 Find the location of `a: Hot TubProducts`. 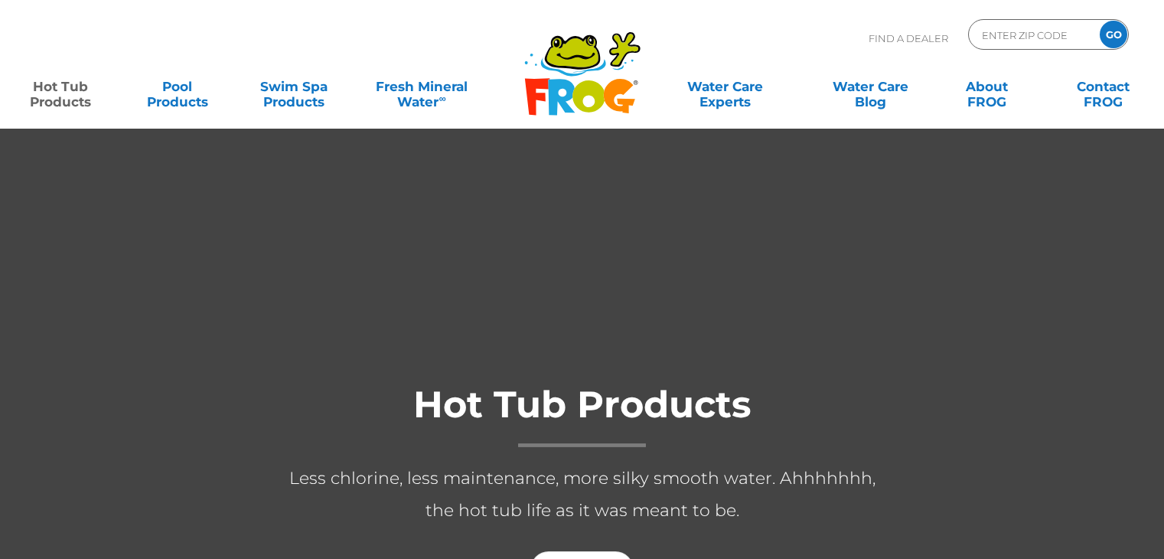

a: Hot TubProducts is located at coordinates (60, 86).